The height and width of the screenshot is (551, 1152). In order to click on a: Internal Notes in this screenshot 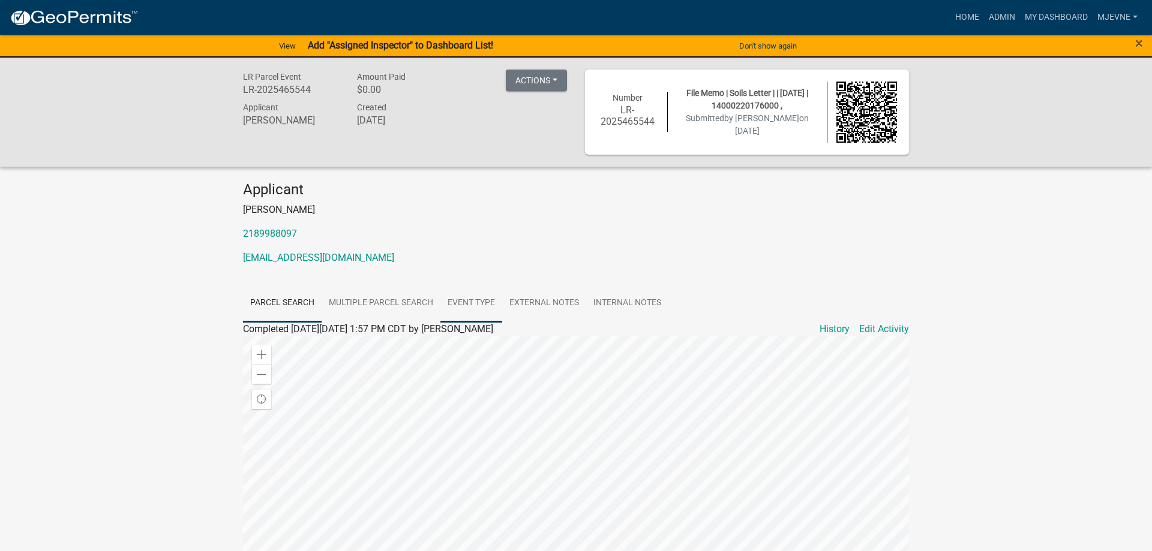, I will do `click(627, 304)`.